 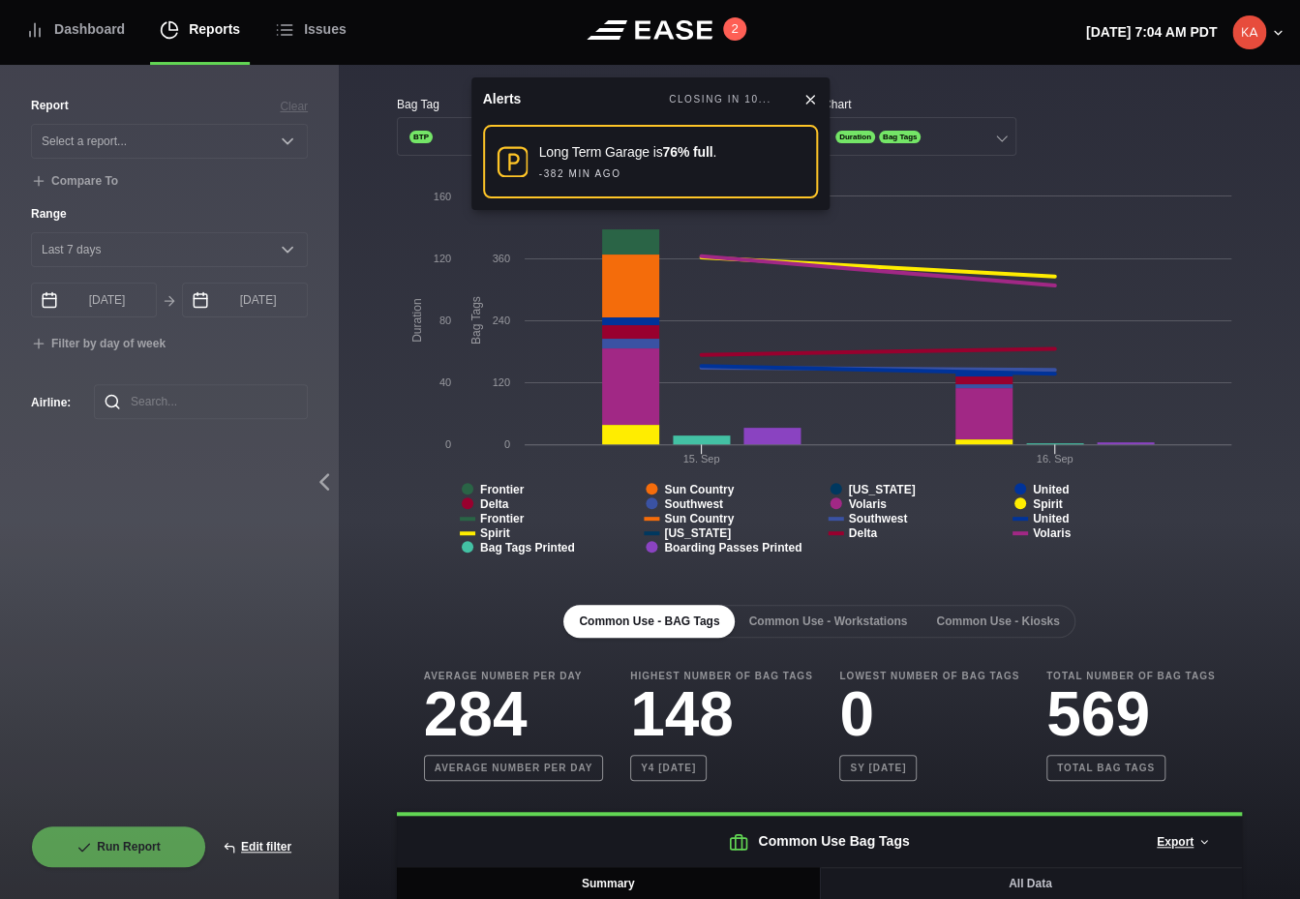 I want to click on b: Total bag tags, so click(x=1105, y=768).